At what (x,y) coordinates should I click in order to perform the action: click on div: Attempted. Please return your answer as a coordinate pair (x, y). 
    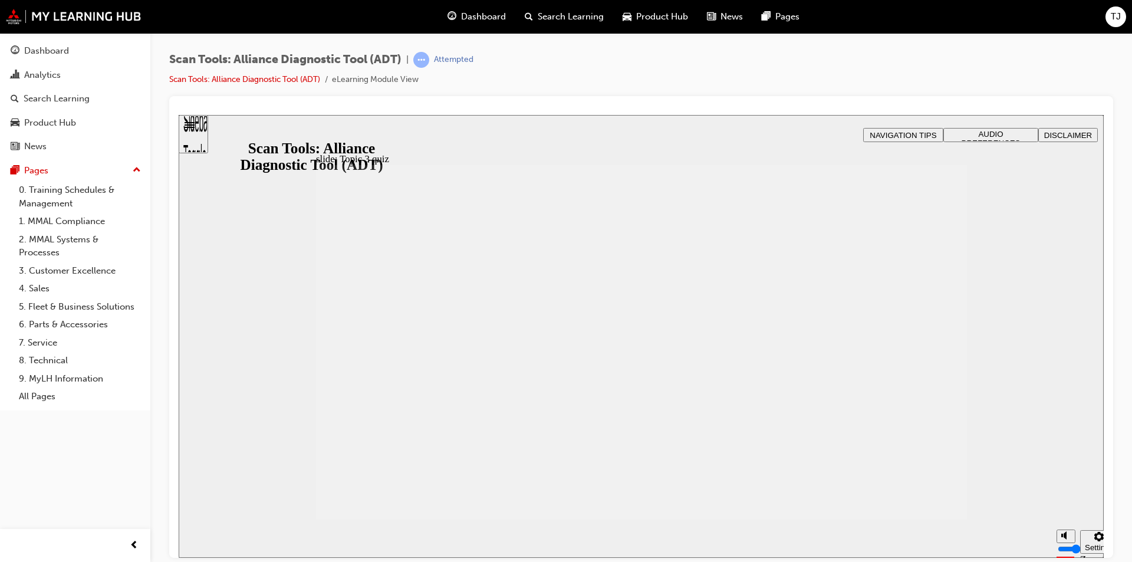
    Looking at the image, I should click on (453, 60).